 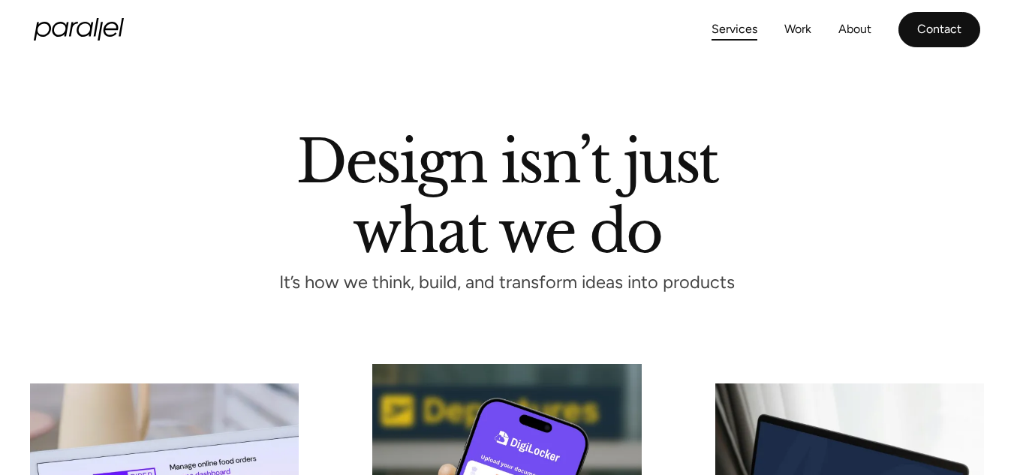 What do you see at coordinates (734, 29) in the screenshot?
I see `a: Services` at bounding box center [734, 29].